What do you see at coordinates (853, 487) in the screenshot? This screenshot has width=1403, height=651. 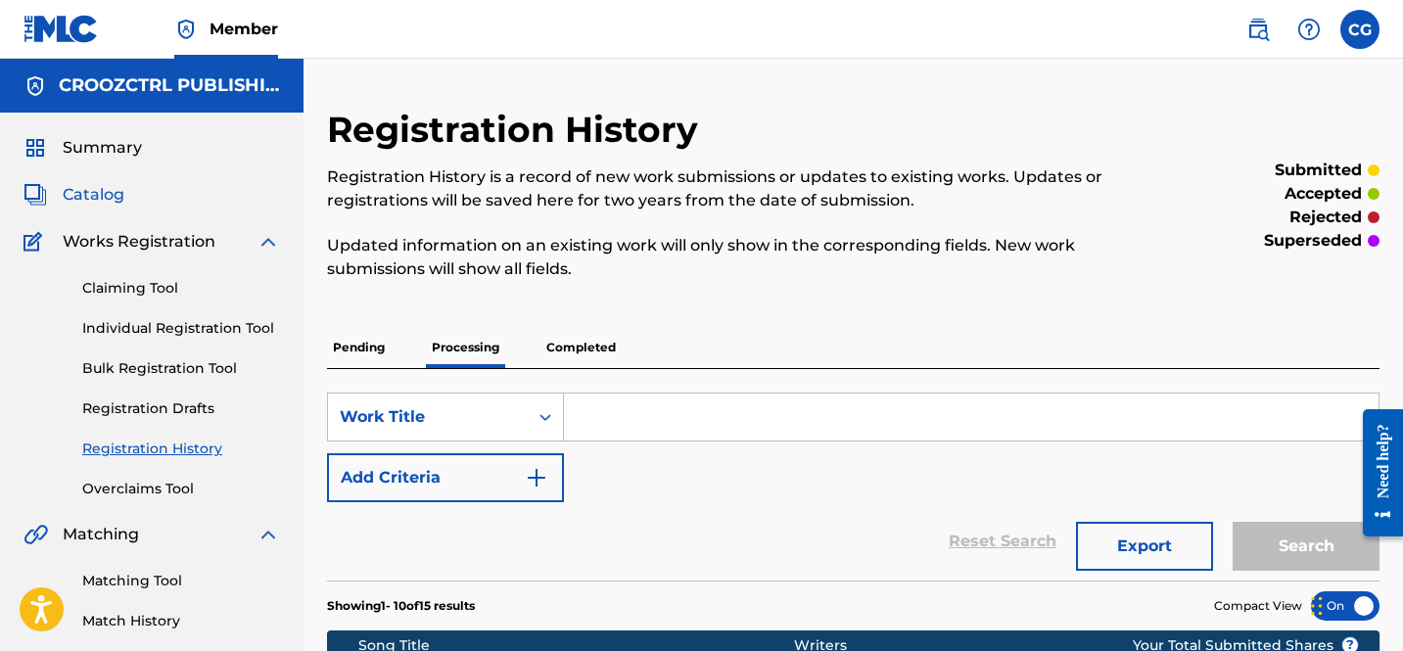 I see `form: Search Form` at bounding box center [853, 487].